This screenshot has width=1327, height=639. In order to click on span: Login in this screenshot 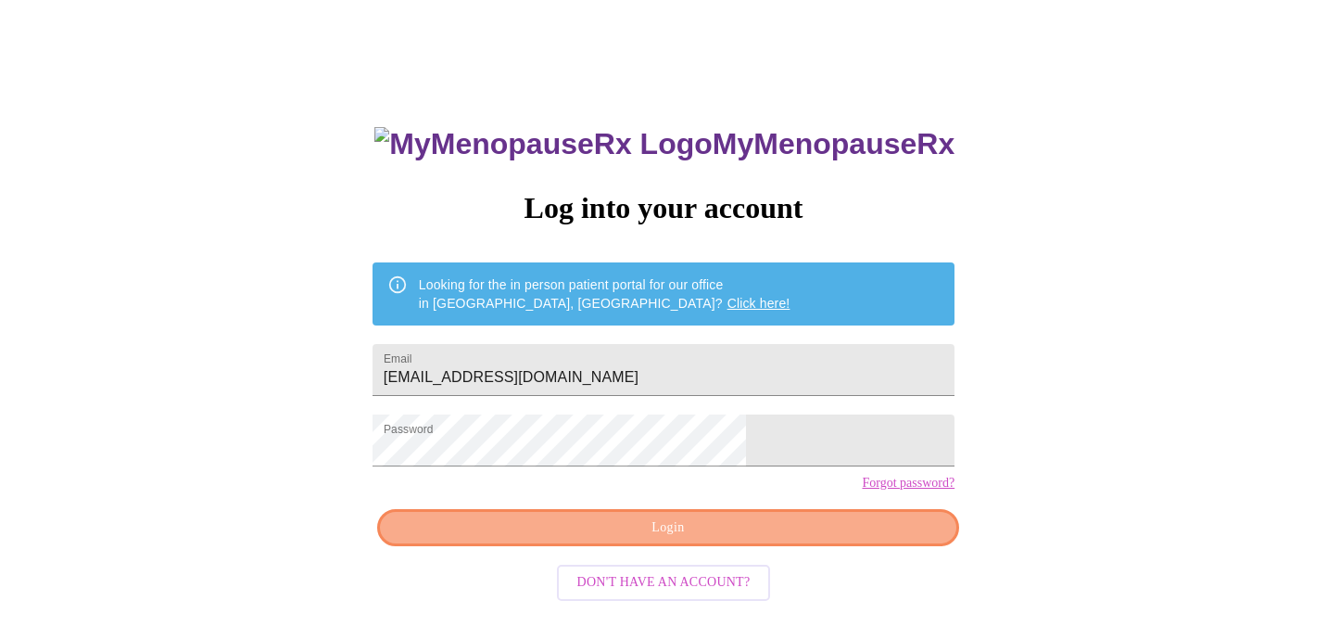, I will do `click(668, 527)`.